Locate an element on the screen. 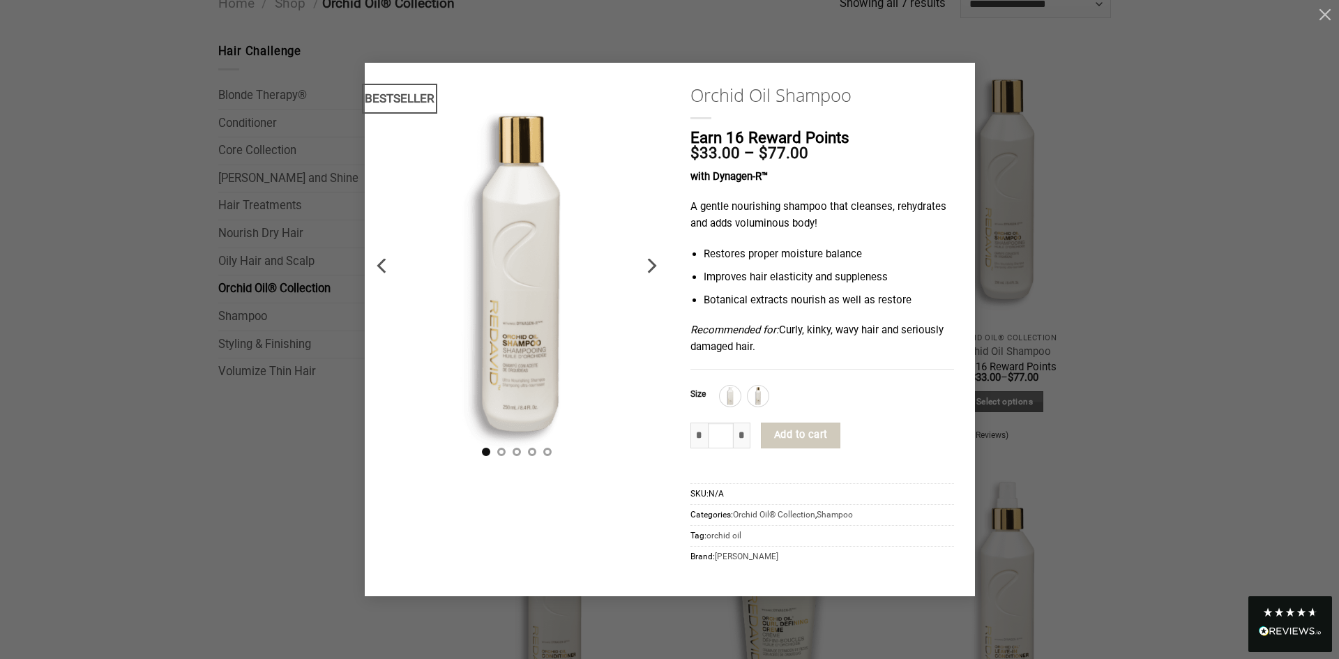 Image resolution: width=1339 pixels, height=659 pixels. li: Botanical extracts nourish as well as restore is located at coordinates (829, 301).